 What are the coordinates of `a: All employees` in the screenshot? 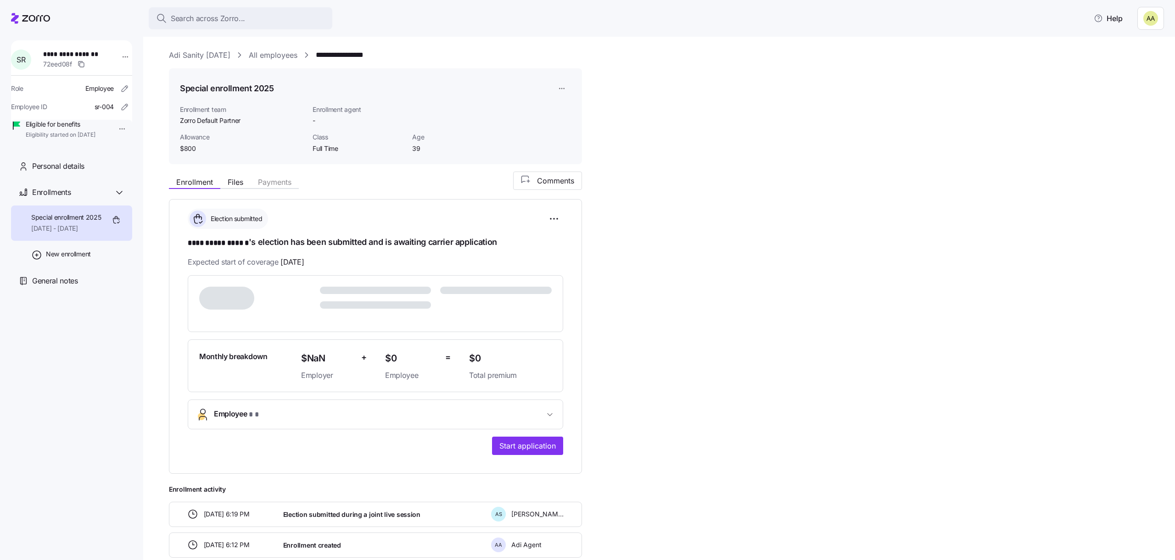 It's located at (273, 55).